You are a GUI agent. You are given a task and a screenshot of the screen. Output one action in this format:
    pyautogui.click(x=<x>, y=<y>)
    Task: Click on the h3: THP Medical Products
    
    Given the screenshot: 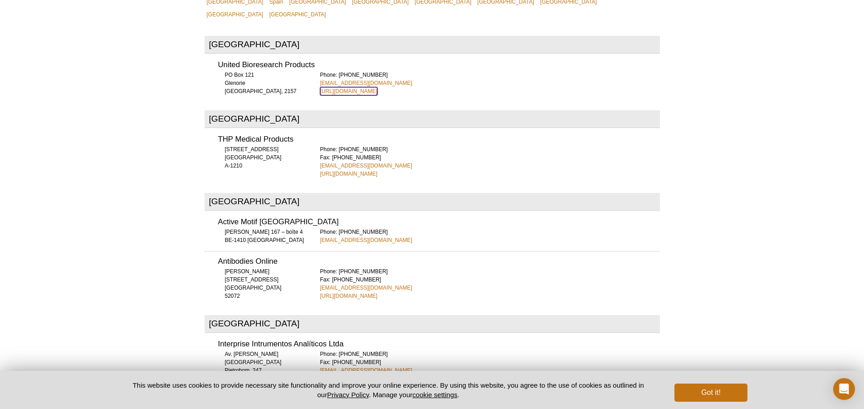 What is the action you would take?
    pyautogui.click(x=439, y=139)
    